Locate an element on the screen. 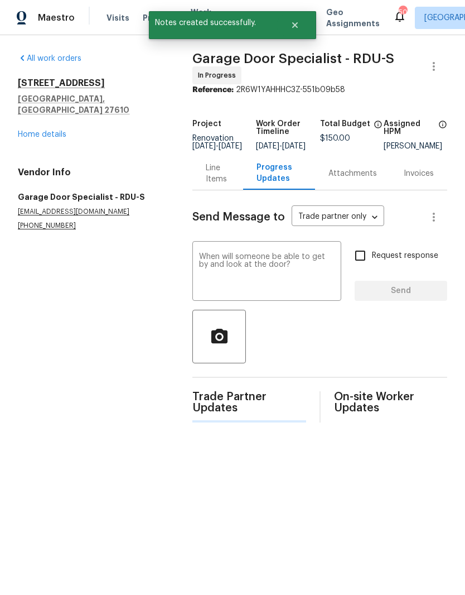  span: Garage Door Specialist - RDU-S is located at coordinates (294, 59).